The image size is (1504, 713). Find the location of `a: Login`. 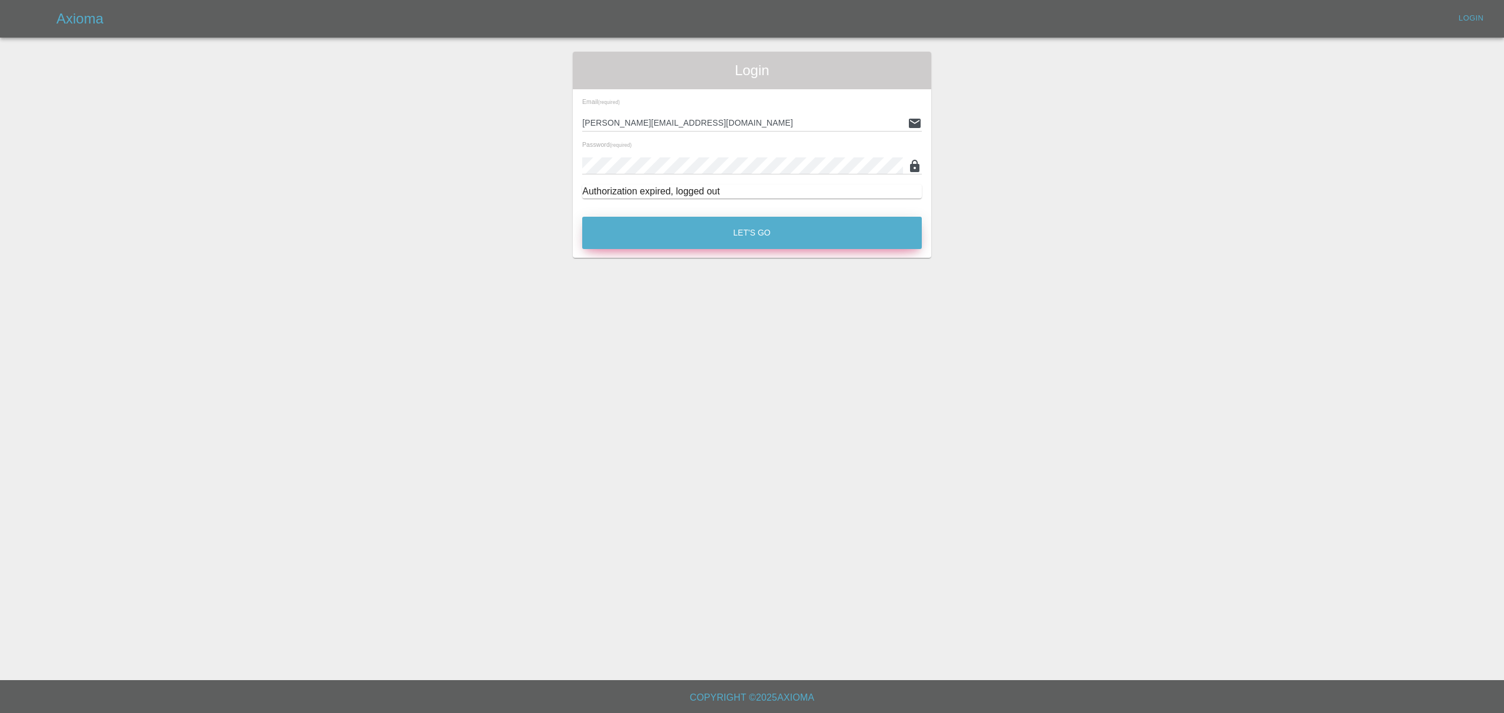

a: Login is located at coordinates (1471, 18).